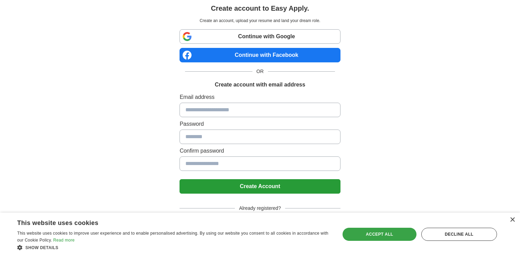 Image resolution: width=520 pixels, height=256 pixels. Describe the element at coordinates (380, 234) in the screenshot. I see `div: Accept all` at that location.